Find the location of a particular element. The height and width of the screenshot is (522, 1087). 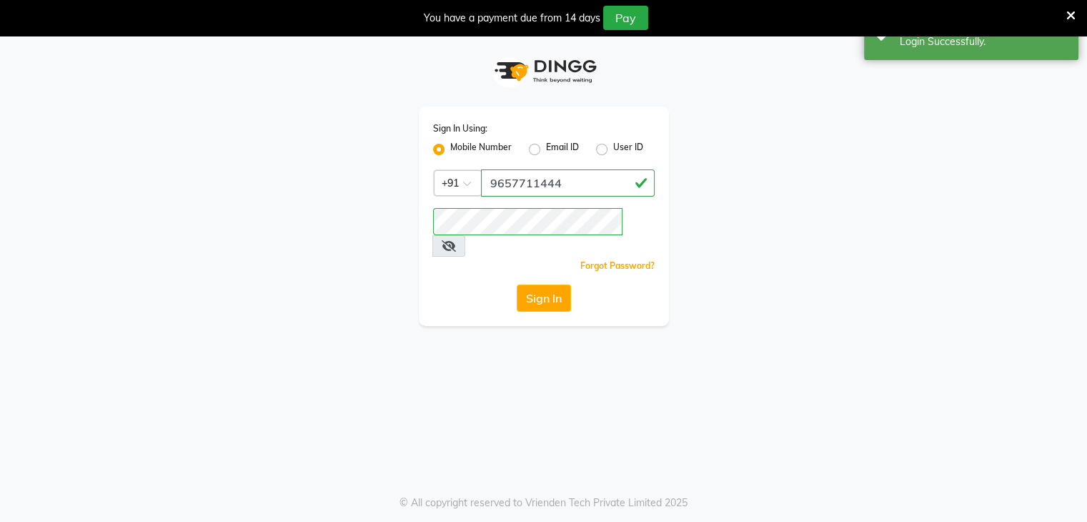

button: Pay is located at coordinates (625, 18).